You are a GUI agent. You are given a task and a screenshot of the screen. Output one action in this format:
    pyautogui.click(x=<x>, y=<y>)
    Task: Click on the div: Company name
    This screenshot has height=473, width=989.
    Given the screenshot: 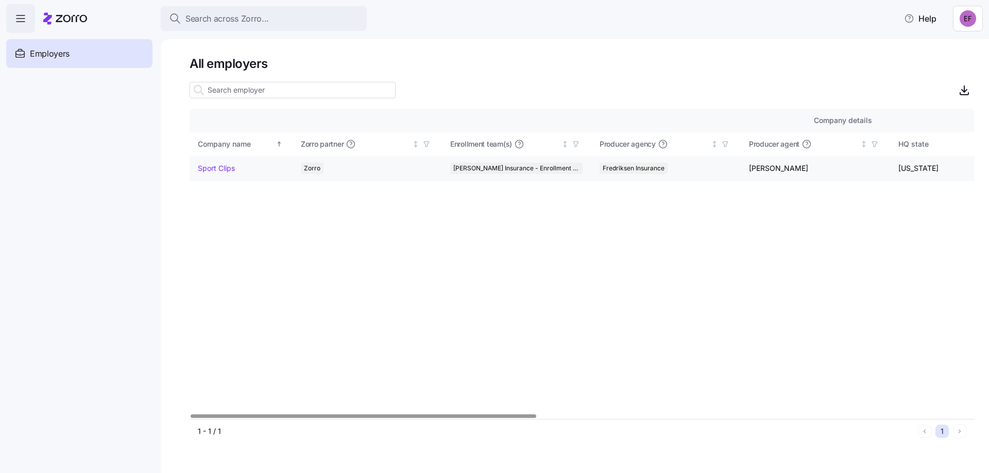 What is the action you would take?
    pyautogui.click(x=236, y=144)
    